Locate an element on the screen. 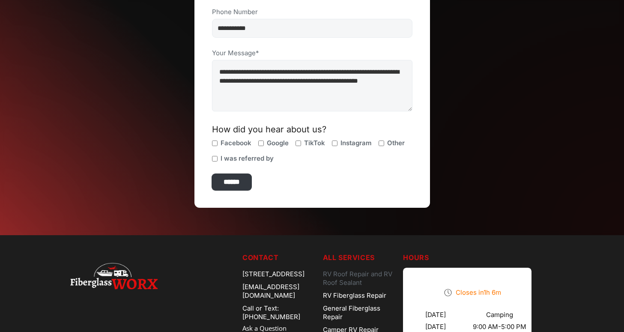 This screenshot has height=332, width=624. span: I was referred by is located at coordinates (247, 158).